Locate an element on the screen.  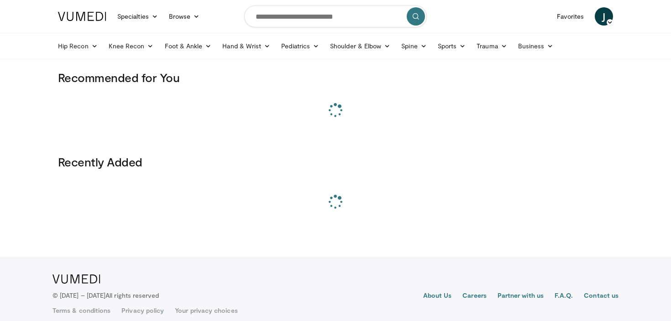
a: Specialties is located at coordinates (137, 16).